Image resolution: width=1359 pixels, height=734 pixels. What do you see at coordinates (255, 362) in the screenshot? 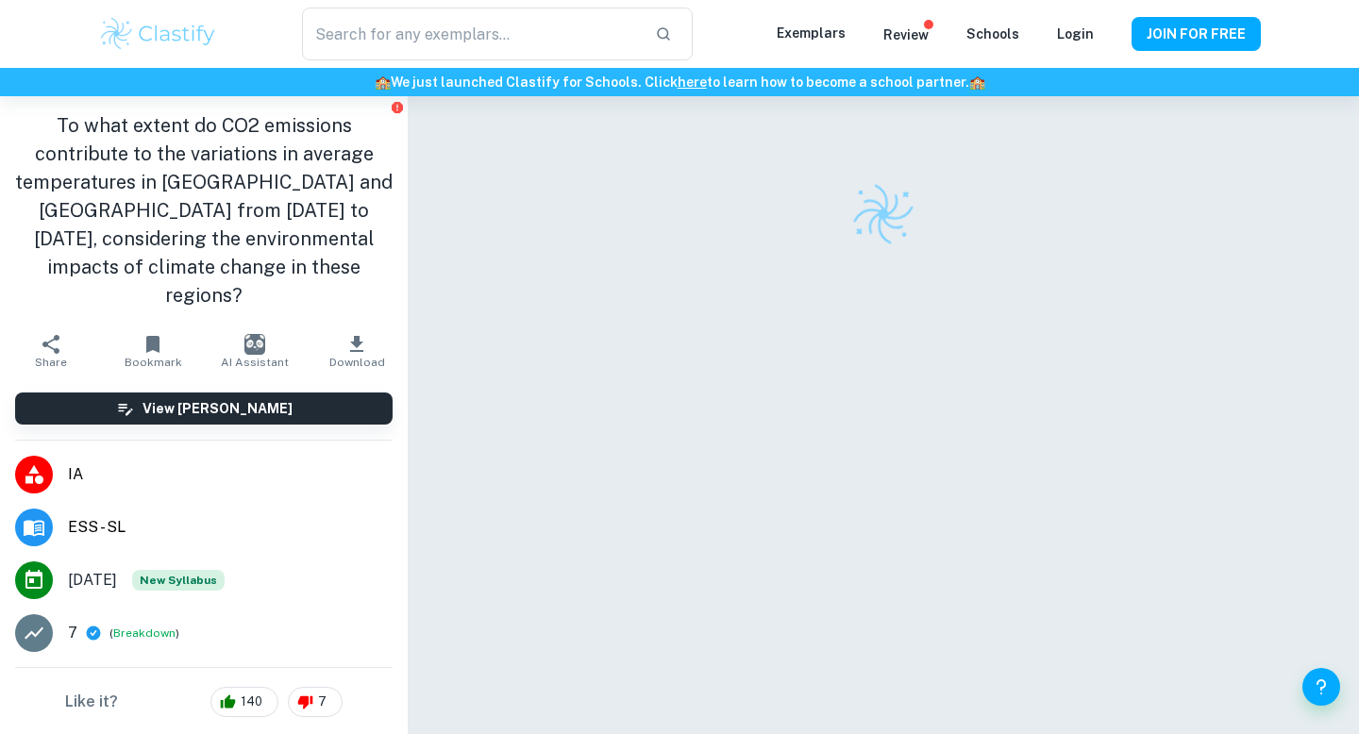
I see `span: AI Assistant` at bounding box center [255, 362].